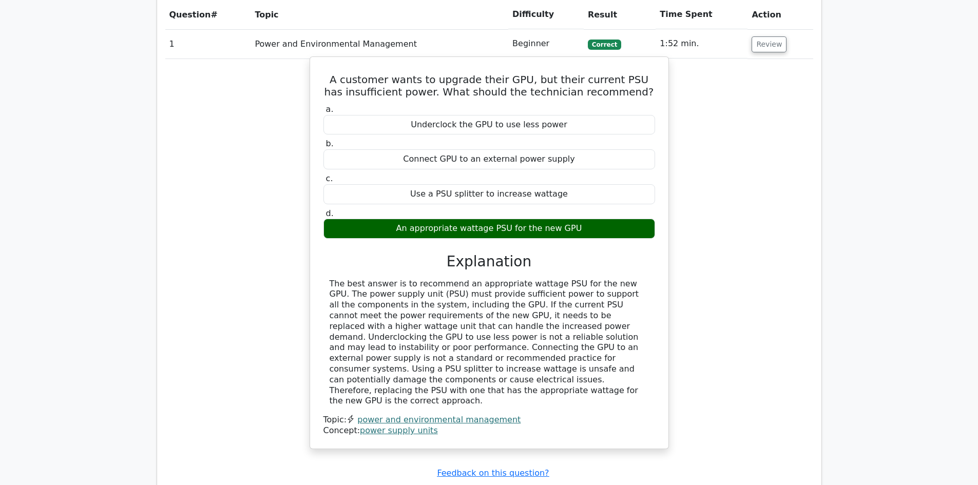 The image size is (978, 485). Describe the element at coordinates (489, 431) in the screenshot. I see `div: Concept:` at that location.